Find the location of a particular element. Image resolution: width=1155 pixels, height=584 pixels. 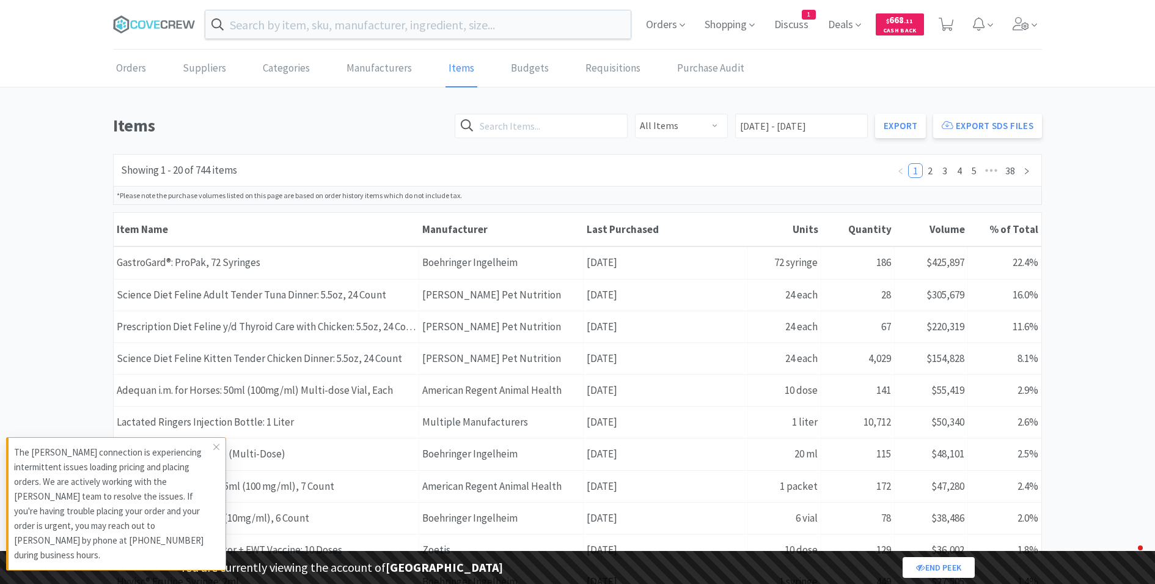

span: $47,280 is located at coordinates (948, 486).